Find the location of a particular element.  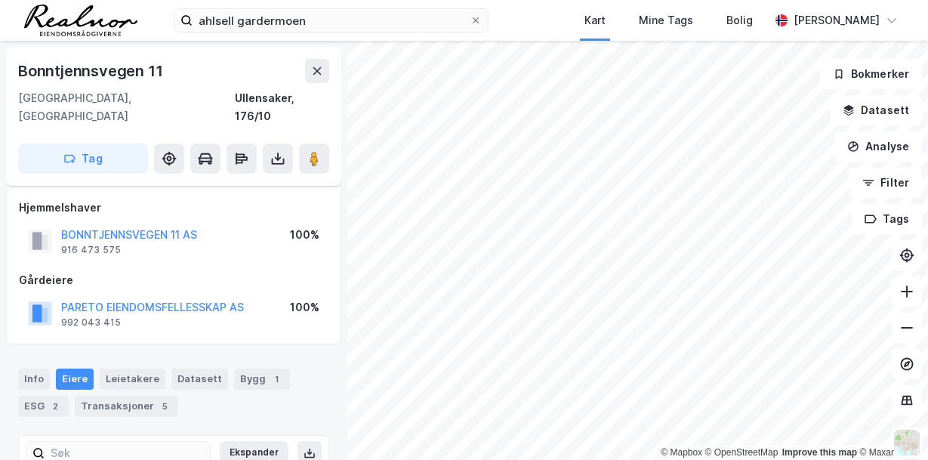

button: Datasett is located at coordinates (876, 110).